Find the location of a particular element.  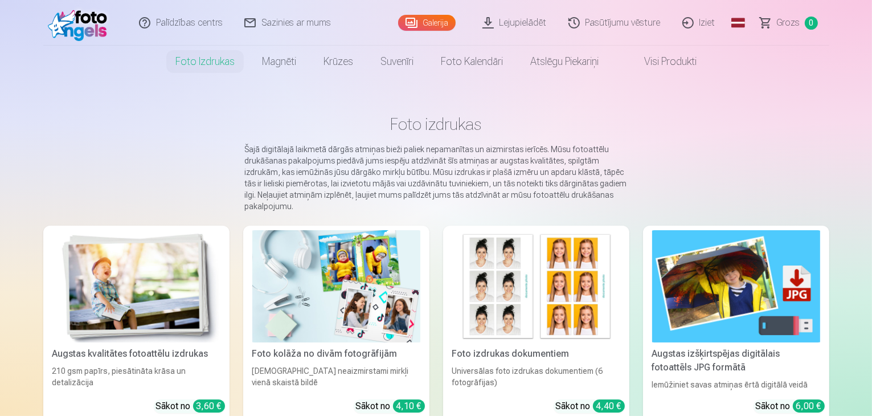

img: /fa1 is located at coordinates (80, 23).